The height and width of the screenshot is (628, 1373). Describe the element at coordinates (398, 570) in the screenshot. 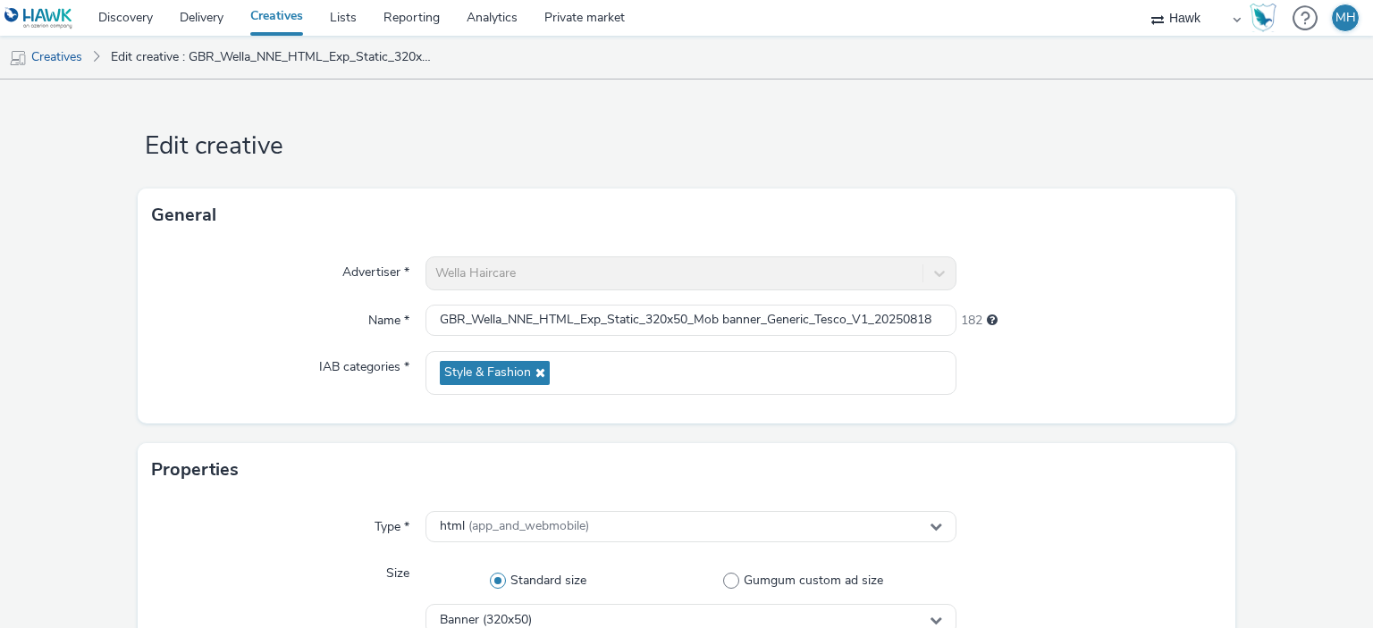

I see `label: Size` at that location.